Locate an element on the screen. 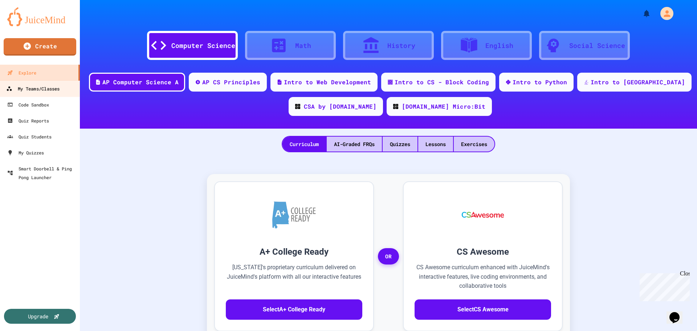 This screenshot has width=697, height=331. img: CS Awesome is located at coordinates (483, 215).